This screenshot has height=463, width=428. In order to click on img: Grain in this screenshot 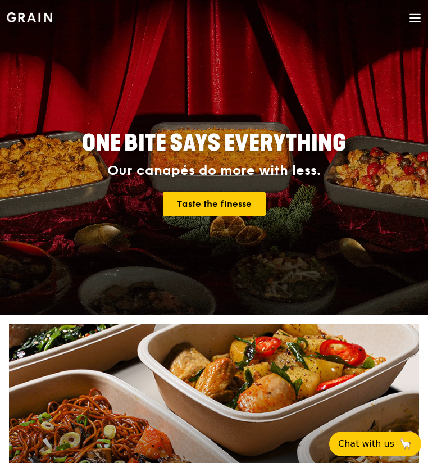, I will do `click(29, 17)`.